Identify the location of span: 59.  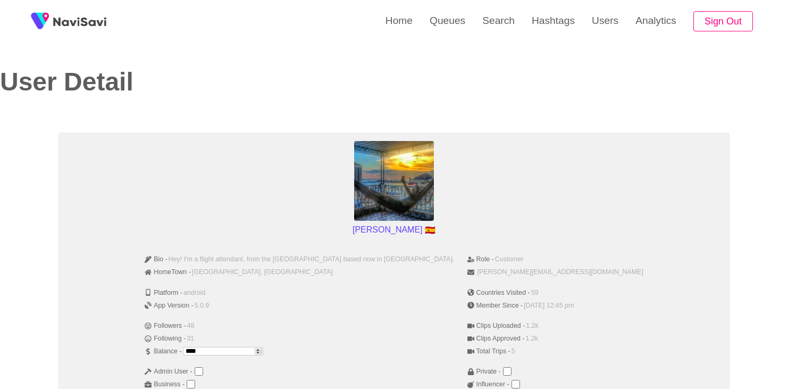
(535, 292).